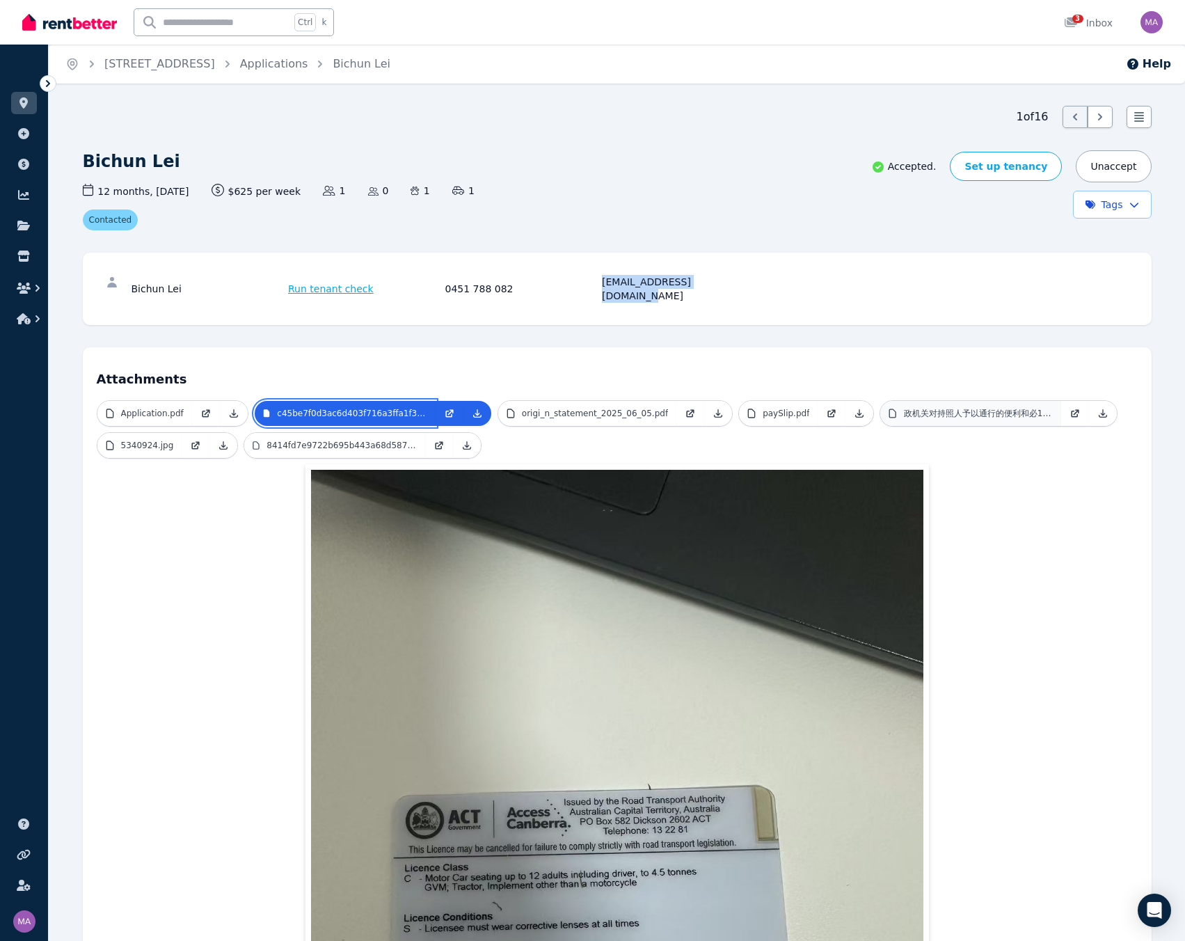 The image size is (1185, 941). I want to click on a: 5340924.jpg, so click(140, 445).